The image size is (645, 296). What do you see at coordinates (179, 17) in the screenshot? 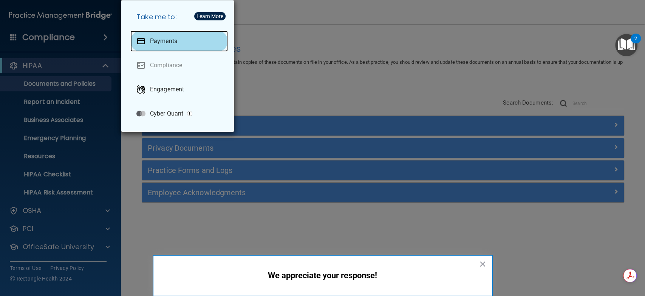
I see `h5: Take me to:` at bounding box center [179, 17].